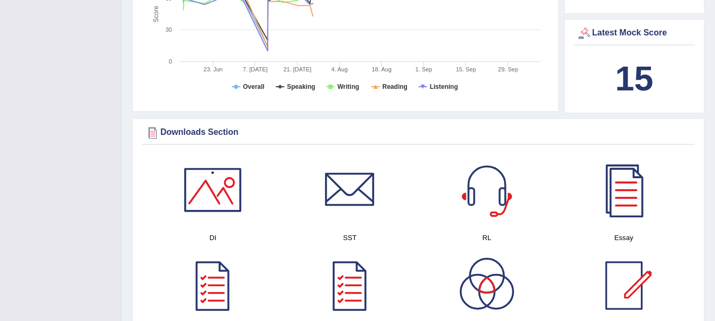 This screenshot has height=321, width=715. What do you see at coordinates (213, 69) in the screenshot?
I see `tspan: 23. Jun` at bounding box center [213, 69].